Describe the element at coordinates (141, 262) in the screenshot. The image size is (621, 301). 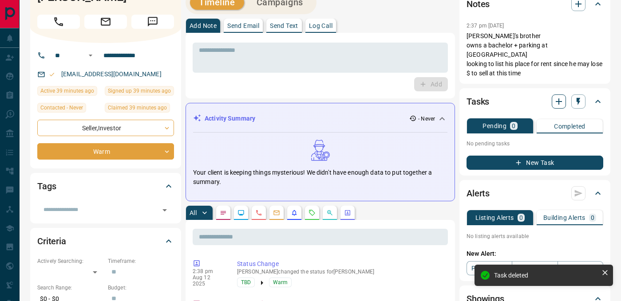
I see `p: Timeframe:` at that location.